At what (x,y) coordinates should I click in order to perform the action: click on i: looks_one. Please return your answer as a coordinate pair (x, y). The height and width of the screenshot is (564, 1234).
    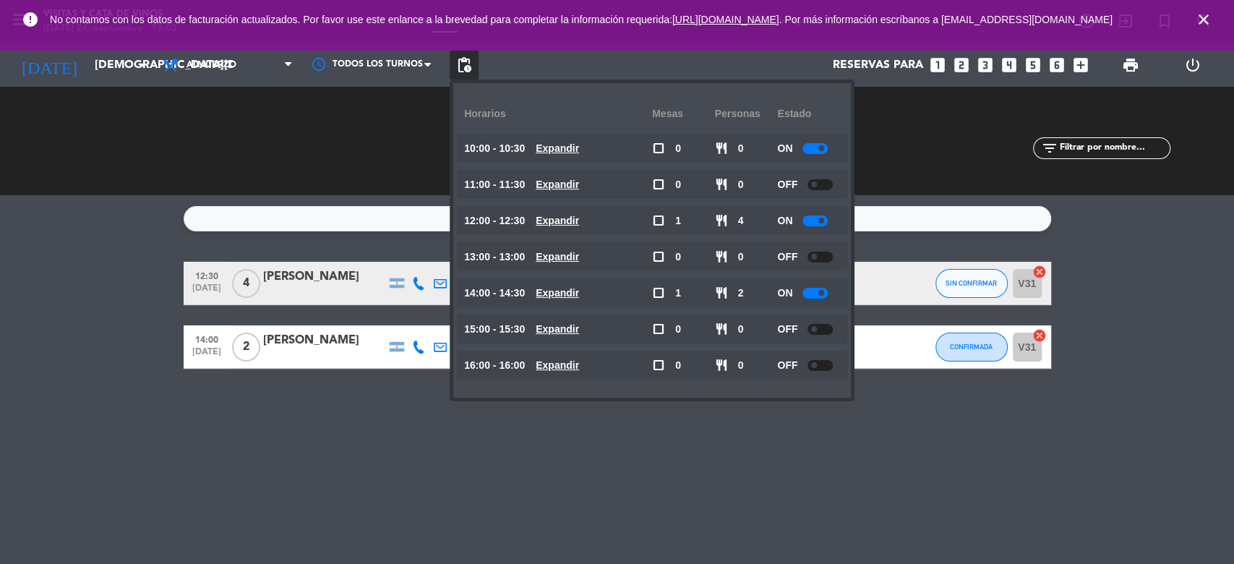
    Looking at the image, I should click on (938, 65).